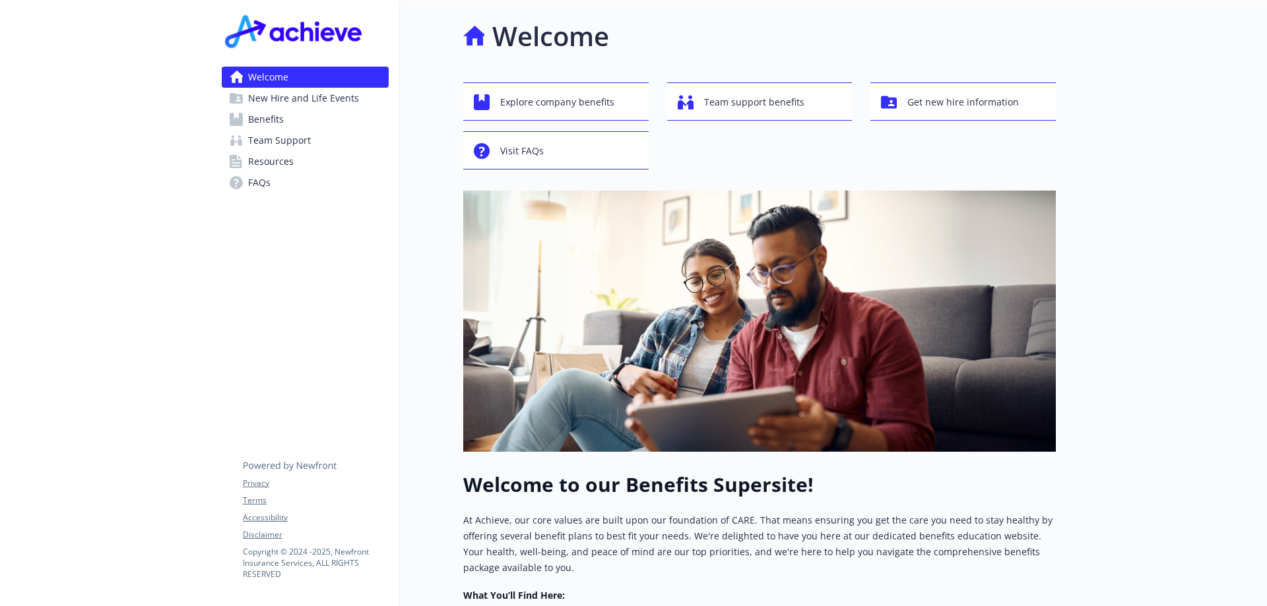 This screenshot has width=1267, height=606. Describe the element at coordinates (557, 102) in the screenshot. I see `span: Explore company benefits` at that location.